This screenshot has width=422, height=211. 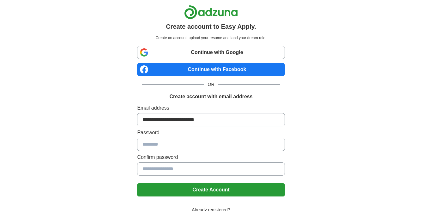 I want to click on img: Adzuna logo, so click(x=211, y=12).